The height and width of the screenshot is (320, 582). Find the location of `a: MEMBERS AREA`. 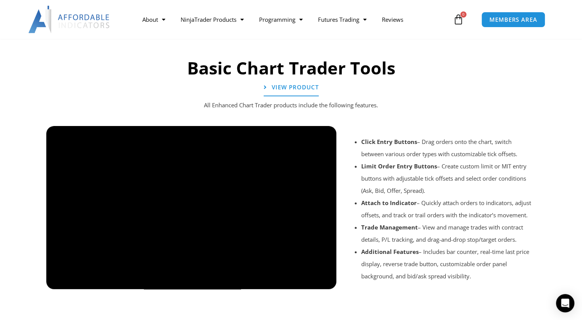

a: MEMBERS AREA is located at coordinates (513, 20).